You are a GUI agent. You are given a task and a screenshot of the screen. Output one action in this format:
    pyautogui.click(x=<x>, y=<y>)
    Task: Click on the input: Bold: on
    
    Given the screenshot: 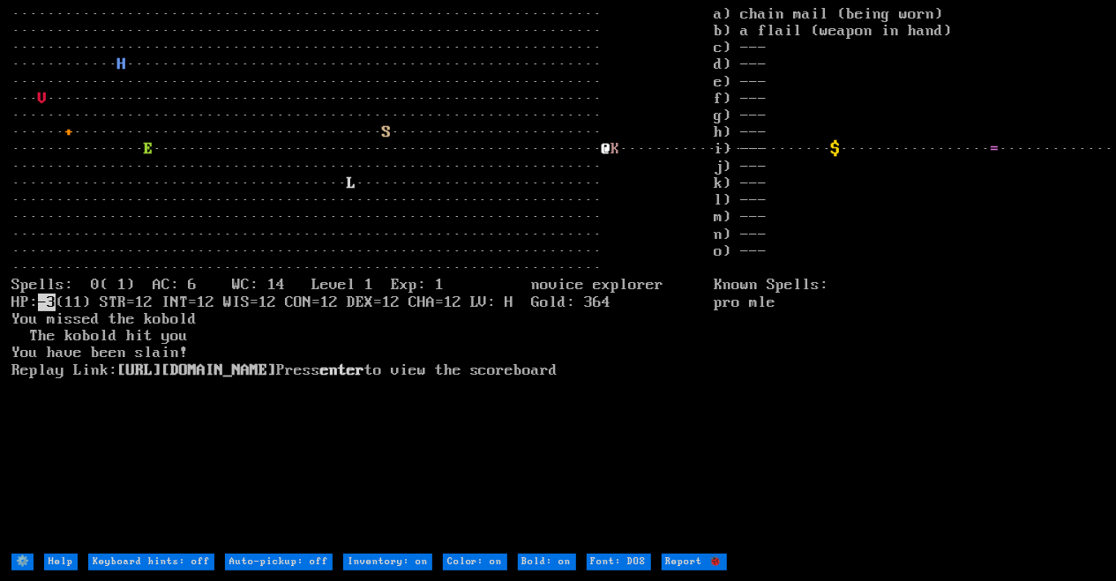 What is the action you would take?
    pyautogui.click(x=547, y=562)
    